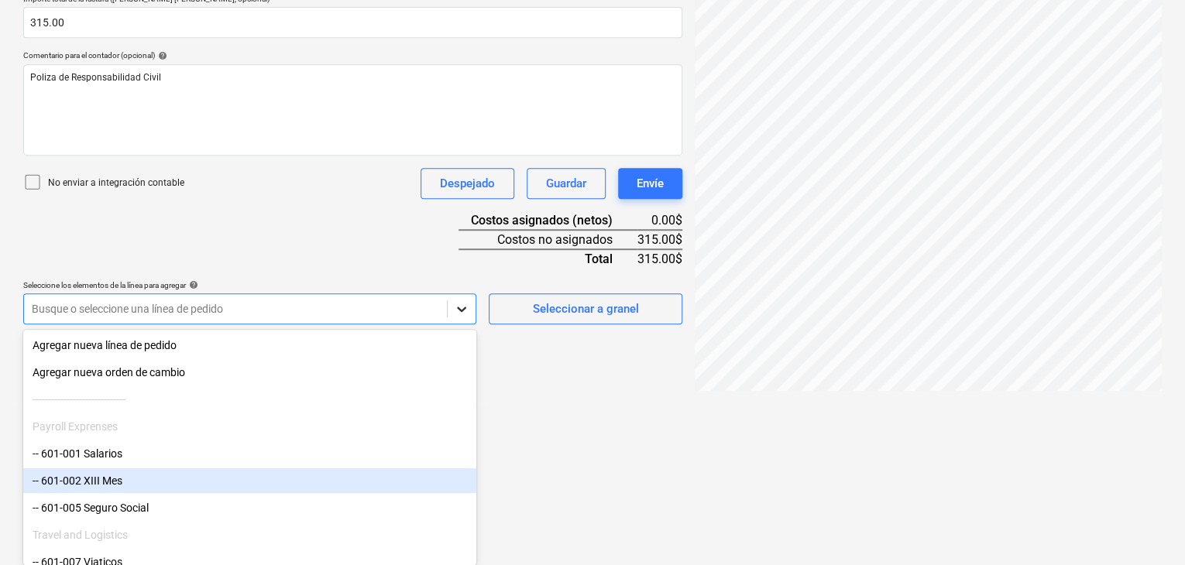 The image size is (1185, 565). Describe the element at coordinates (95, 77) in the screenshot. I see `span: Poliza de Responsabilidad Civil` at that location.